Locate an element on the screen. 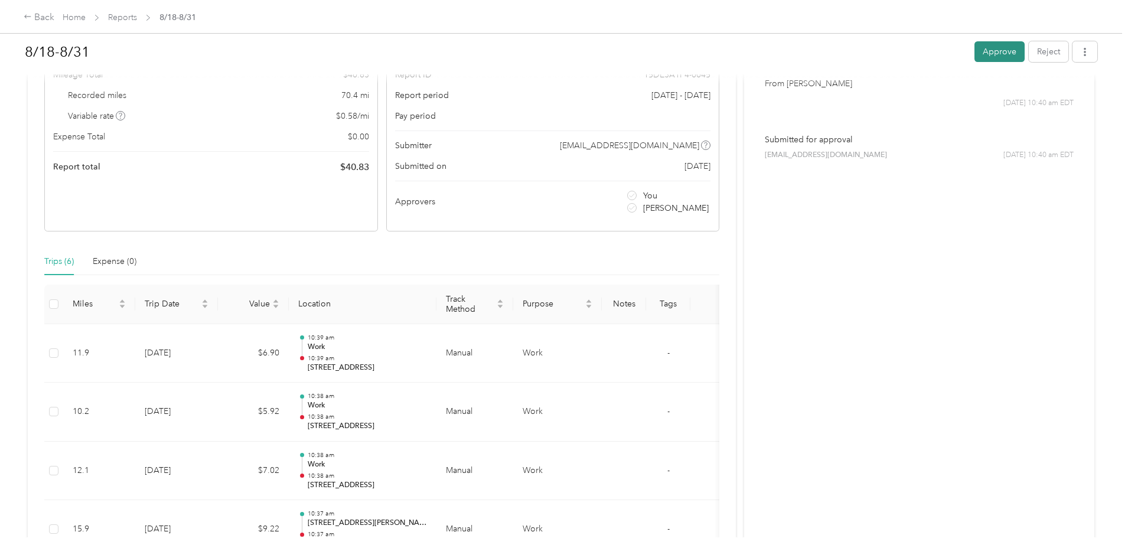  th: Trip Date is located at coordinates (177, 304).